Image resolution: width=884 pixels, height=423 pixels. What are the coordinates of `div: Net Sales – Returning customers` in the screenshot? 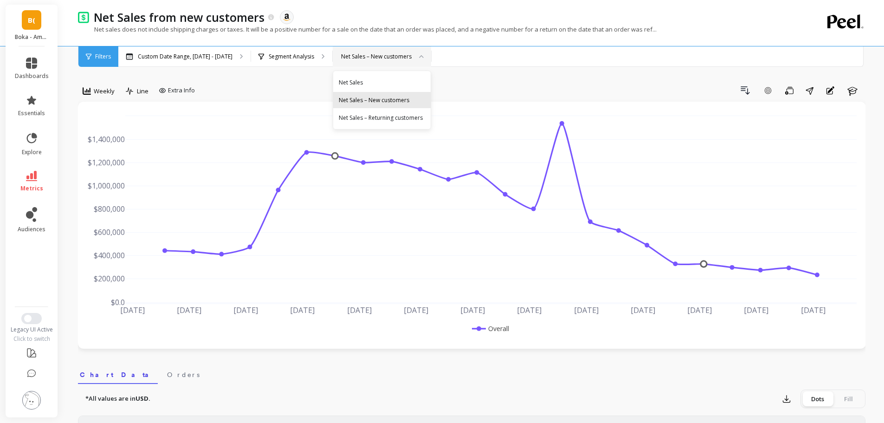 It's located at (382, 117).